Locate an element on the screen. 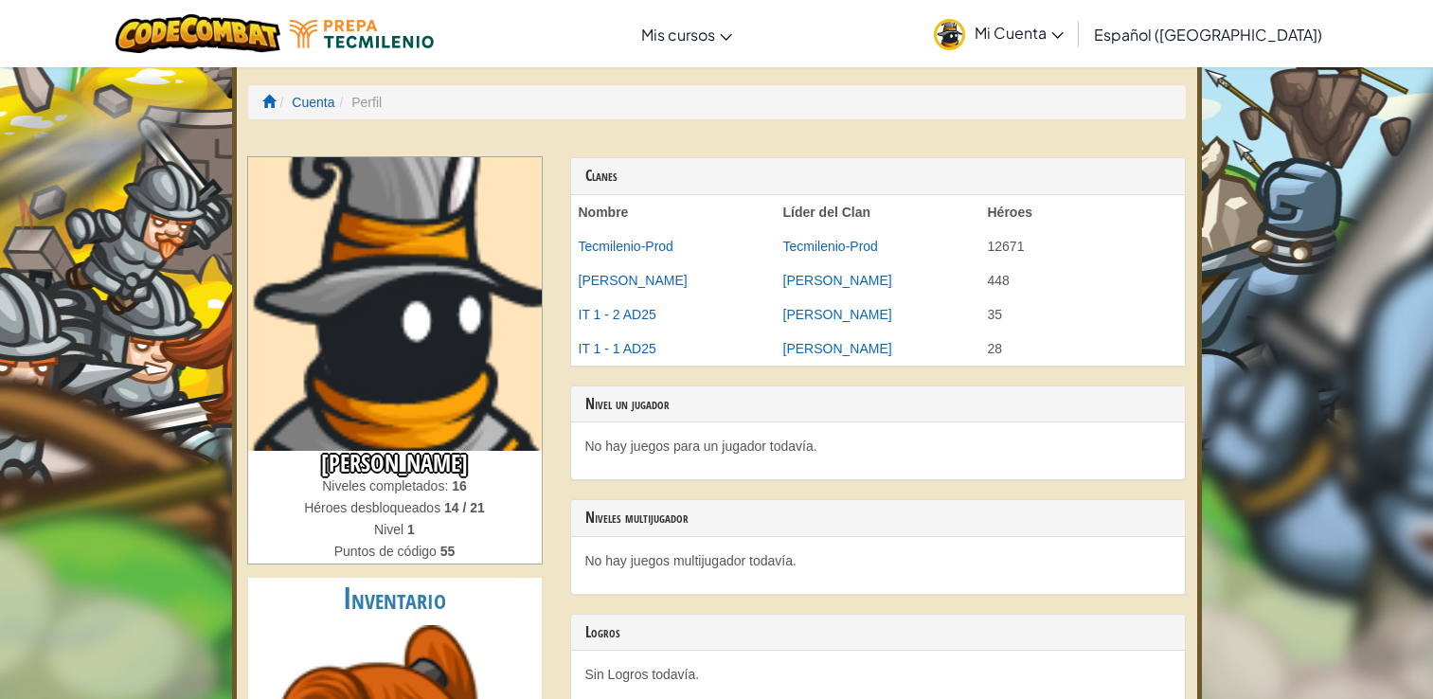  a: Cuenta is located at coordinates (313, 102).